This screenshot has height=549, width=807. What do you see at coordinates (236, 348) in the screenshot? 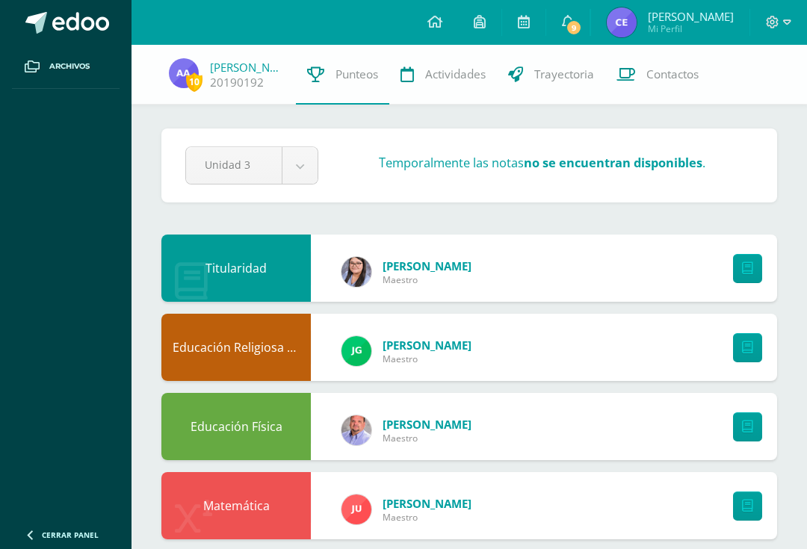
I see `div: Educación Religiosa Escolar` at bounding box center [236, 348].